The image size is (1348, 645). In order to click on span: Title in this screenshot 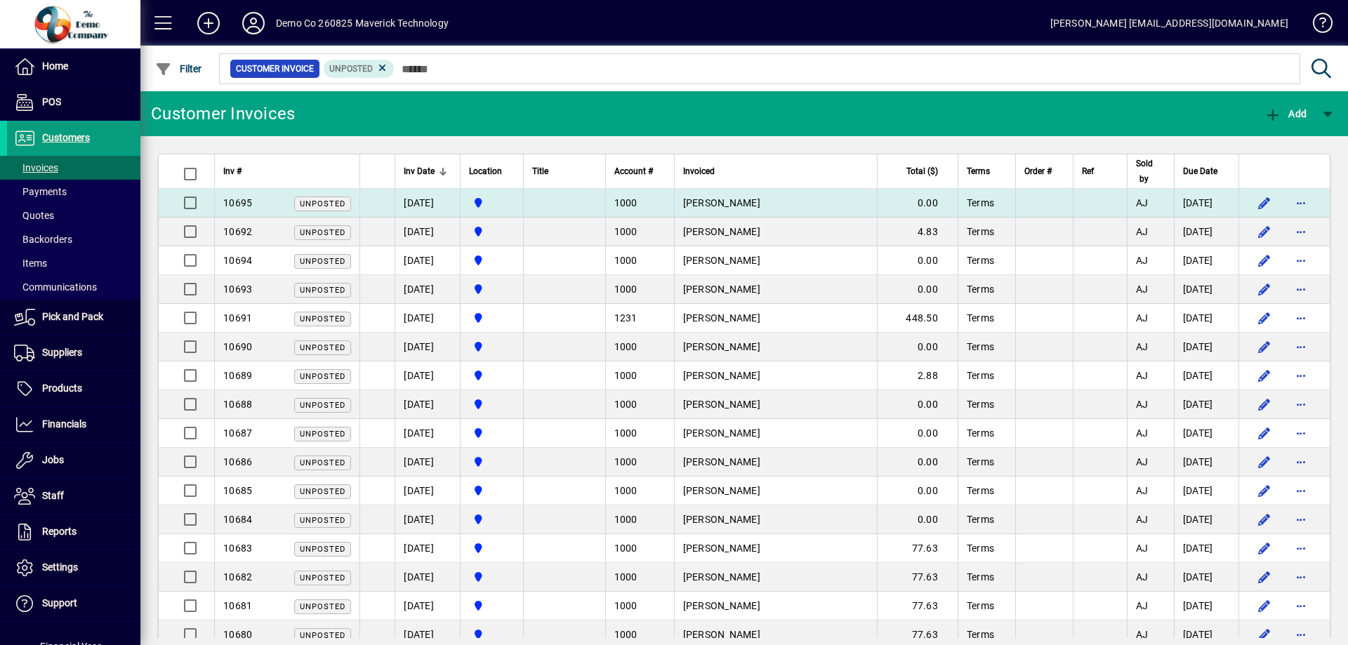, I will do `click(540, 171)`.